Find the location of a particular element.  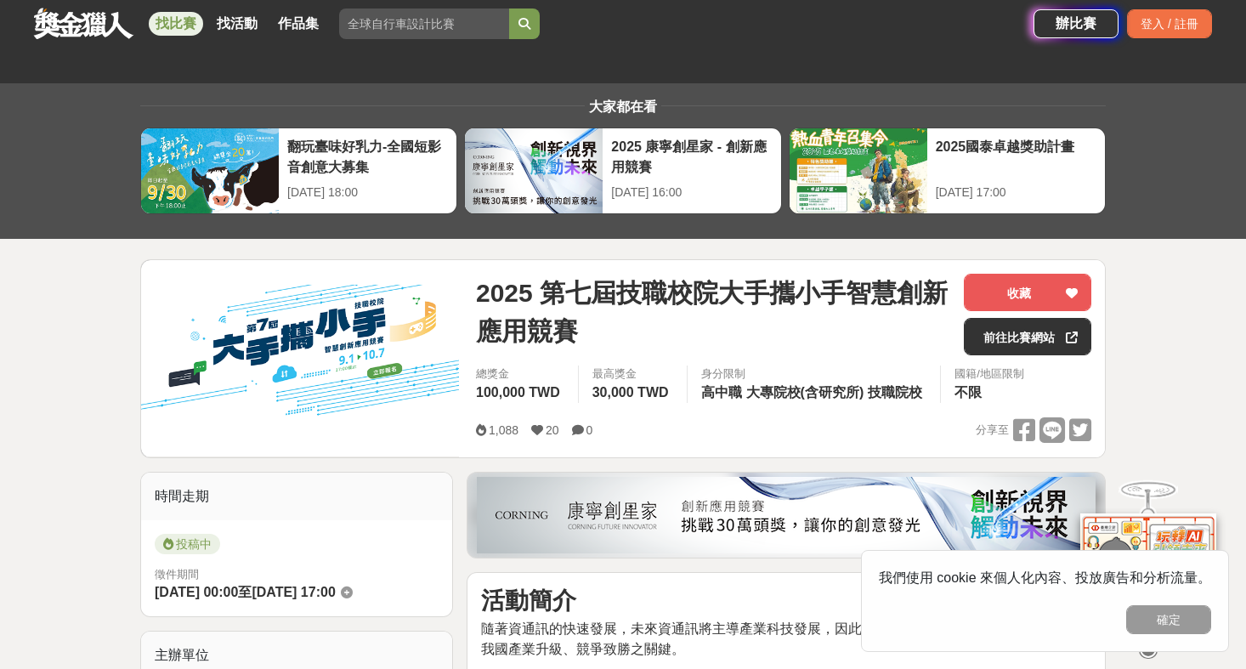

span: 投稿中 is located at coordinates (187, 544).